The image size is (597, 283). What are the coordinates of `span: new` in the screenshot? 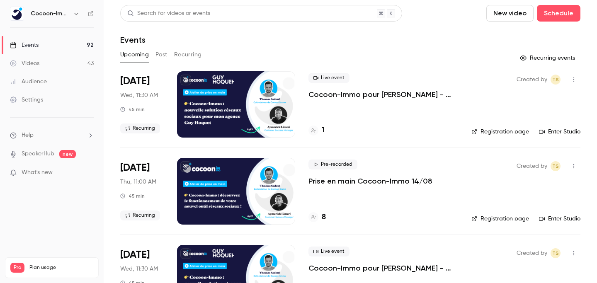 It's located at (68, 154).